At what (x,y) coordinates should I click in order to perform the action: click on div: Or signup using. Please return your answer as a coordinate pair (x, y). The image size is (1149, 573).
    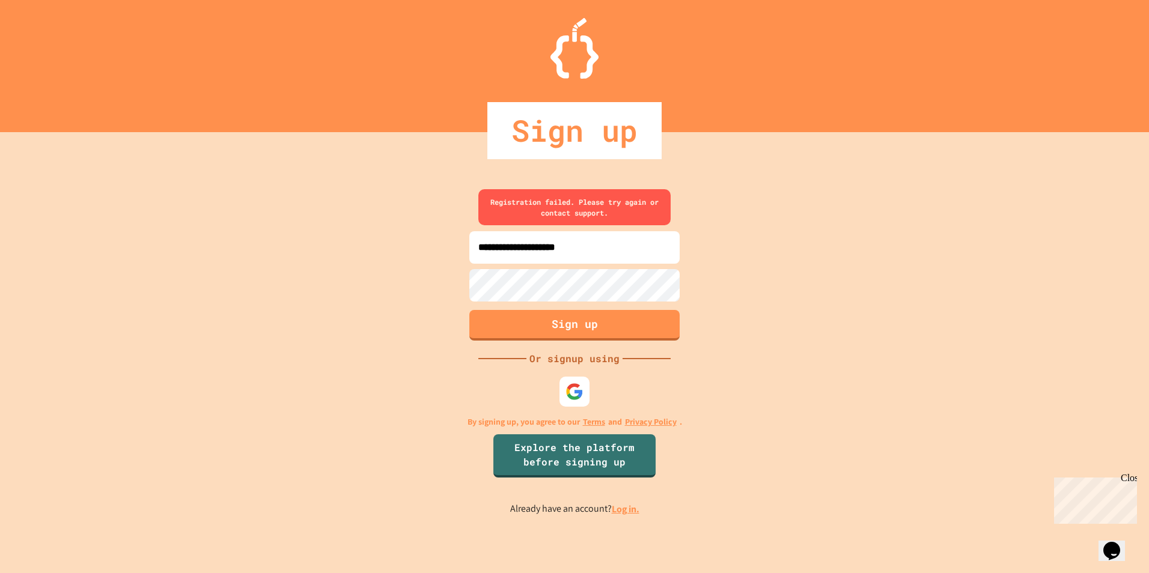
    Looking at the image, I should click on (574, 359).